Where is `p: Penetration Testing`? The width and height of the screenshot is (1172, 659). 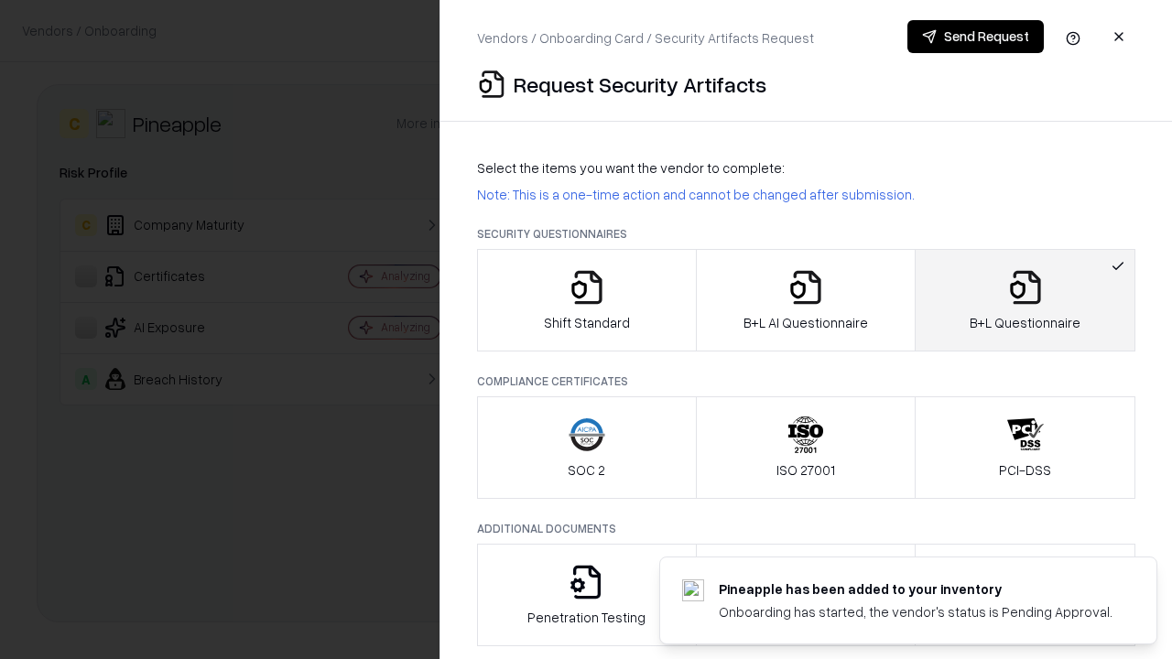 p: Penetration Testing is located at coordinates (586, 617).